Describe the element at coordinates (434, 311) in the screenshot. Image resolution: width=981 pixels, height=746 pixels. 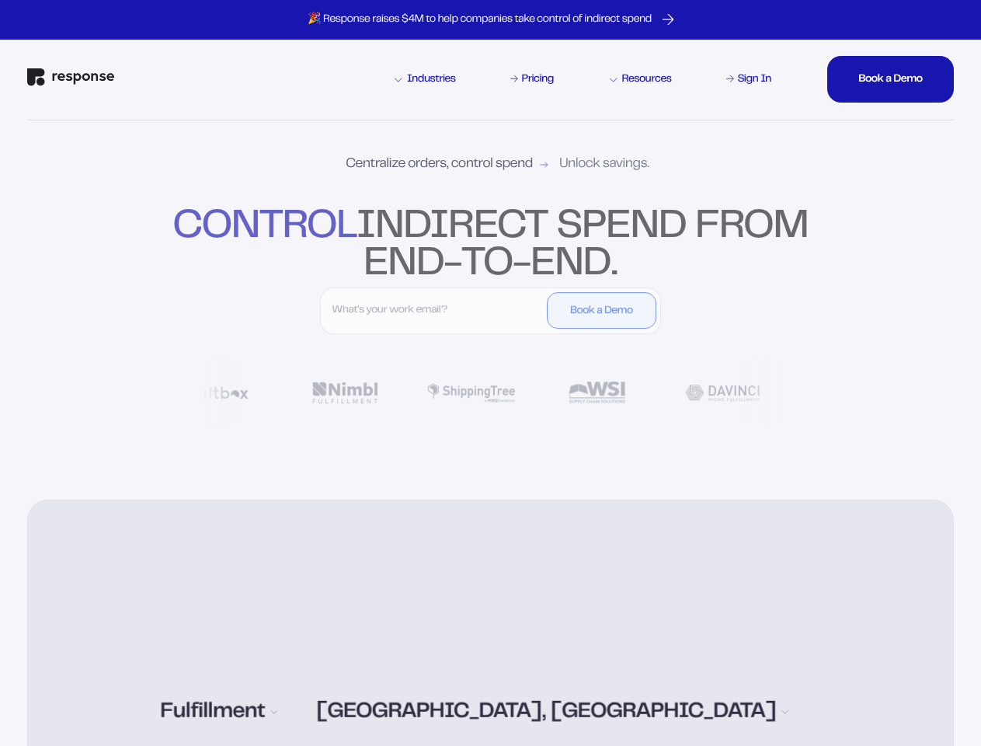
I see `input: What's your work email?` at that location.